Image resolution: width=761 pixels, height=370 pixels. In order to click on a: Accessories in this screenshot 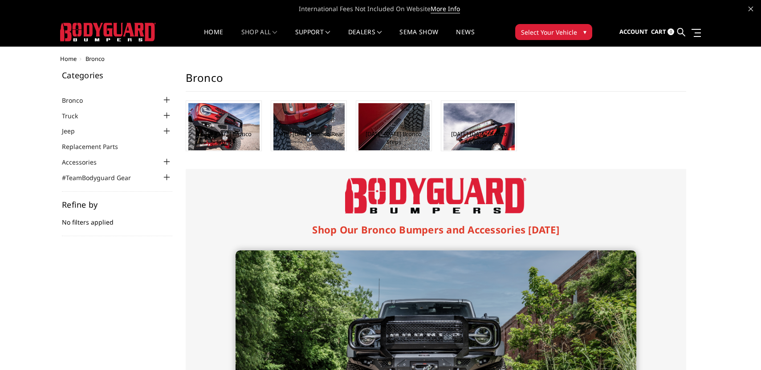, I will do `click(85, 162)`.